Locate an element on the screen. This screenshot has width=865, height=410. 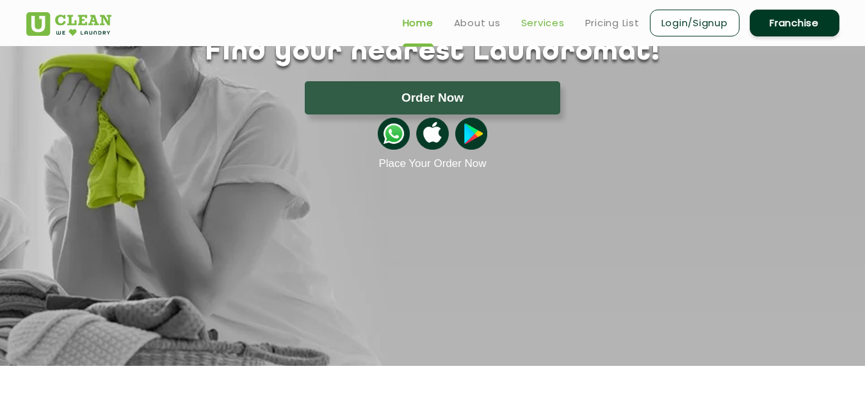
img: UClean Laundry and Dry Cleaning is located at coordinates (69, 24).